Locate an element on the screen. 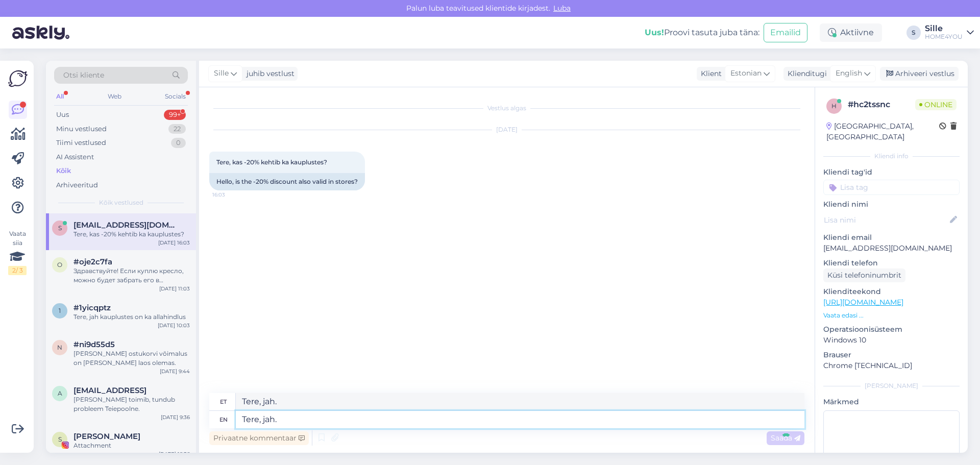 The image size is (980, 465). div: HOME4YOU is located at coordinates (944, 37).